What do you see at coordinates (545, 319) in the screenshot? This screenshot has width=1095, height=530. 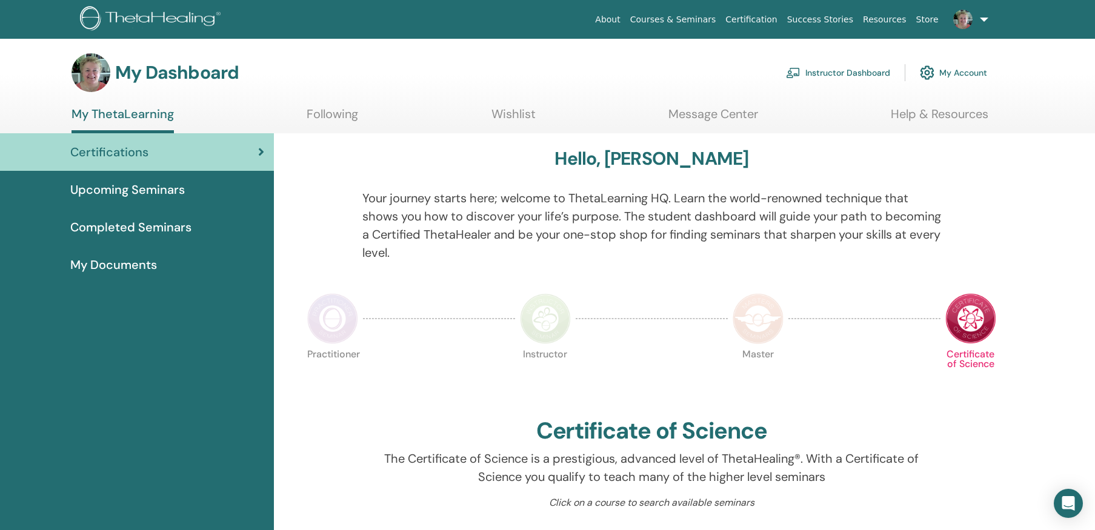 I see `img: Instructor` at bounding box center [545, 319].